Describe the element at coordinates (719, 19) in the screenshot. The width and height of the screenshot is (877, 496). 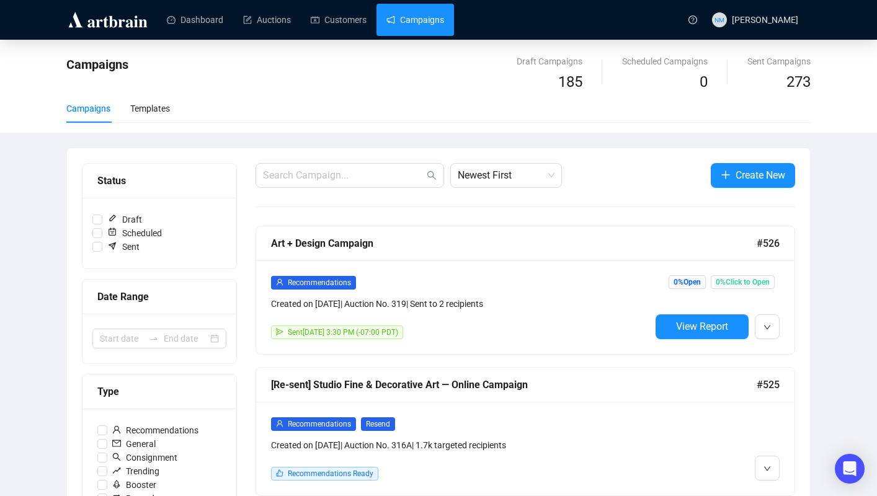
I see `span: NM` at that location.